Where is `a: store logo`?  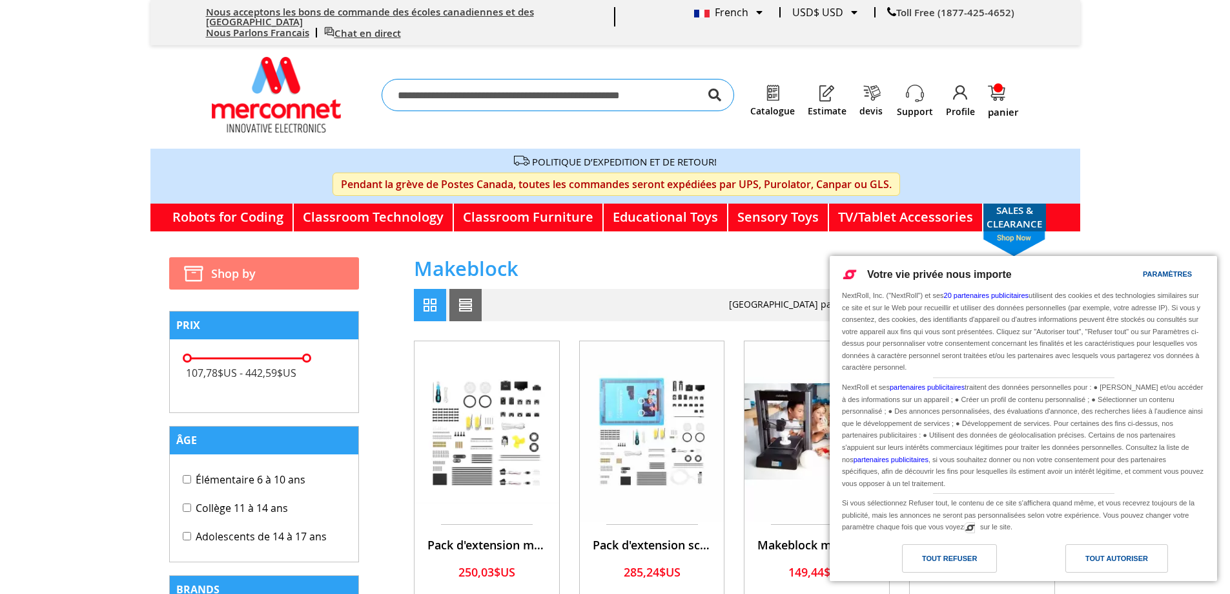
a: store logo is located at coordinates (276, 94).